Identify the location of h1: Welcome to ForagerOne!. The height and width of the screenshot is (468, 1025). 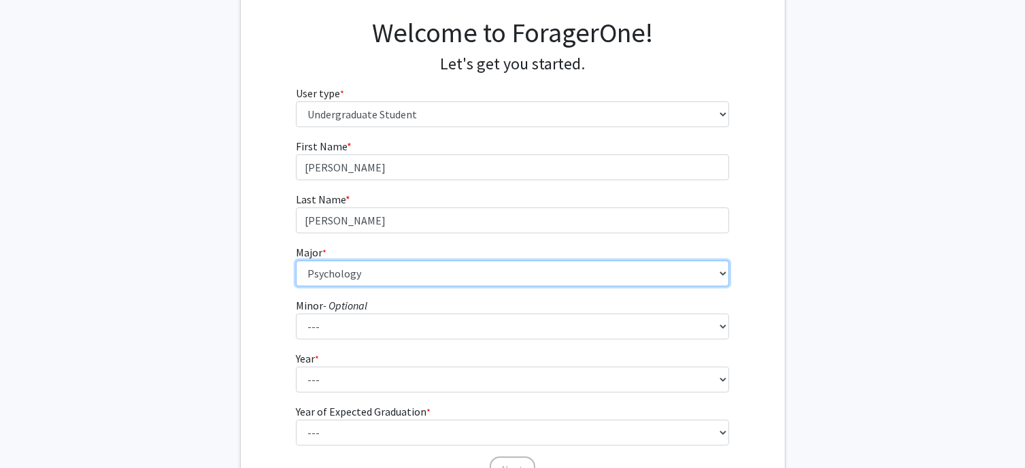
(512, 33).